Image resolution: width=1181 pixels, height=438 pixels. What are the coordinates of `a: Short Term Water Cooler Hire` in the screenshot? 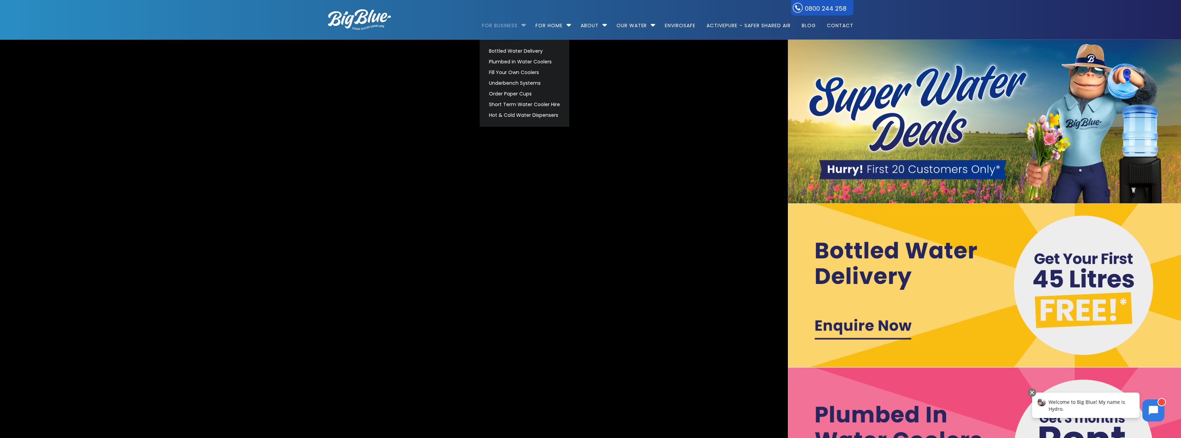 It's located at (525, 105).